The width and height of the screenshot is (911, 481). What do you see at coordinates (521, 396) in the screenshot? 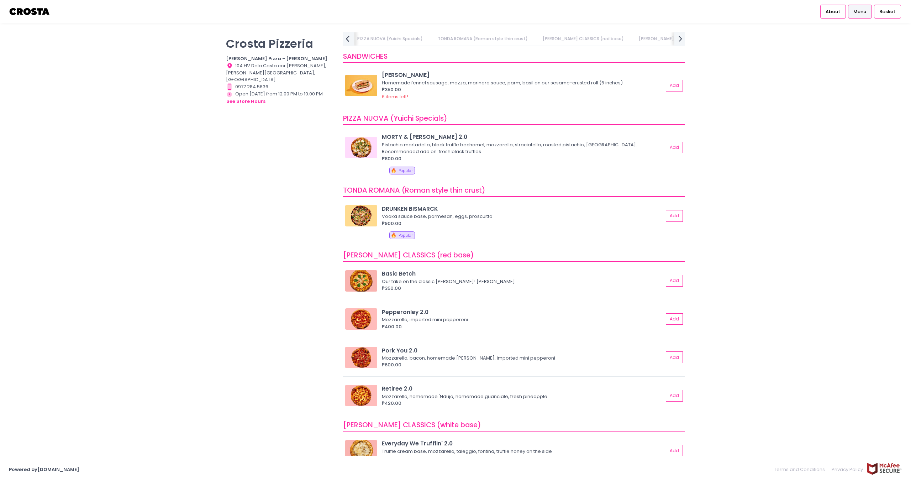
I see `div: Mozzarella, homemade 'Nduja, homemade guanciale, fresh pineapple` at bounding box center [521, 396].